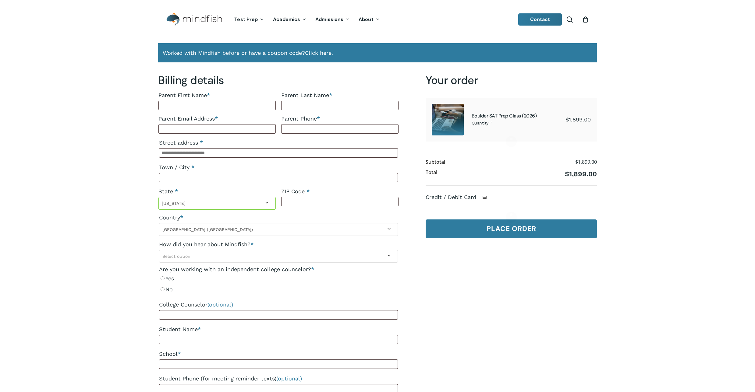 The height and width of the screenshot is (392, 755). I want to click on span: Contact, so click(540, 19).